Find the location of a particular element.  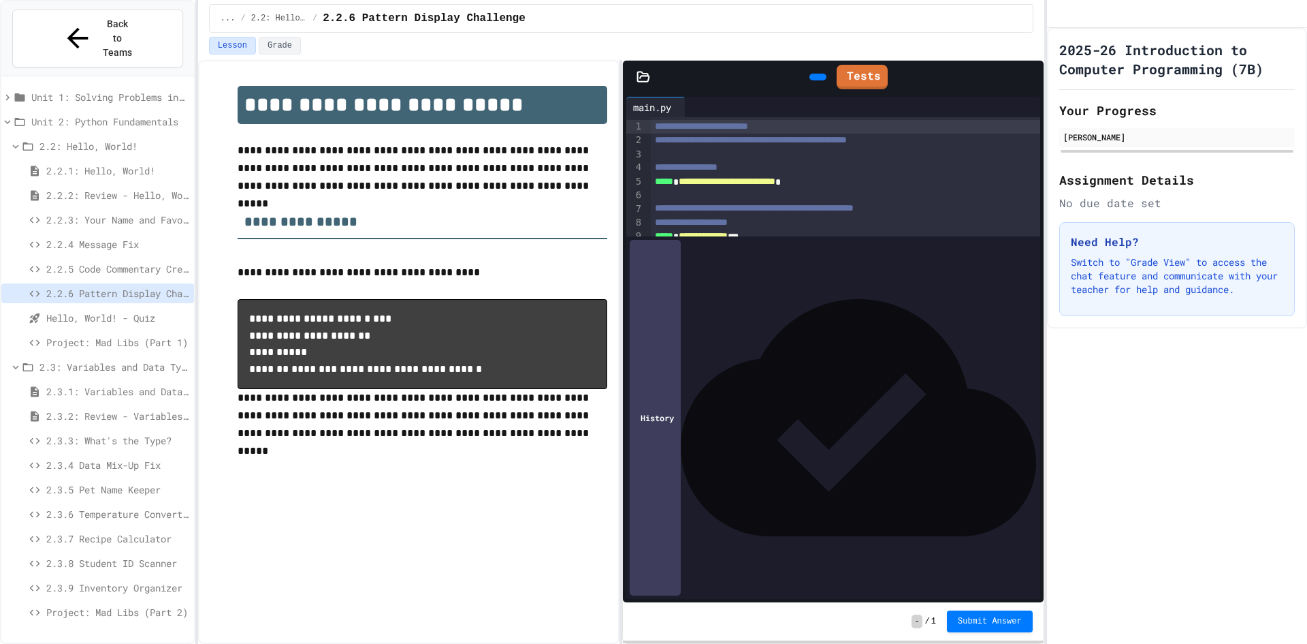

span: 2.2.4 Message Fix is located at coordinates (117, 244).